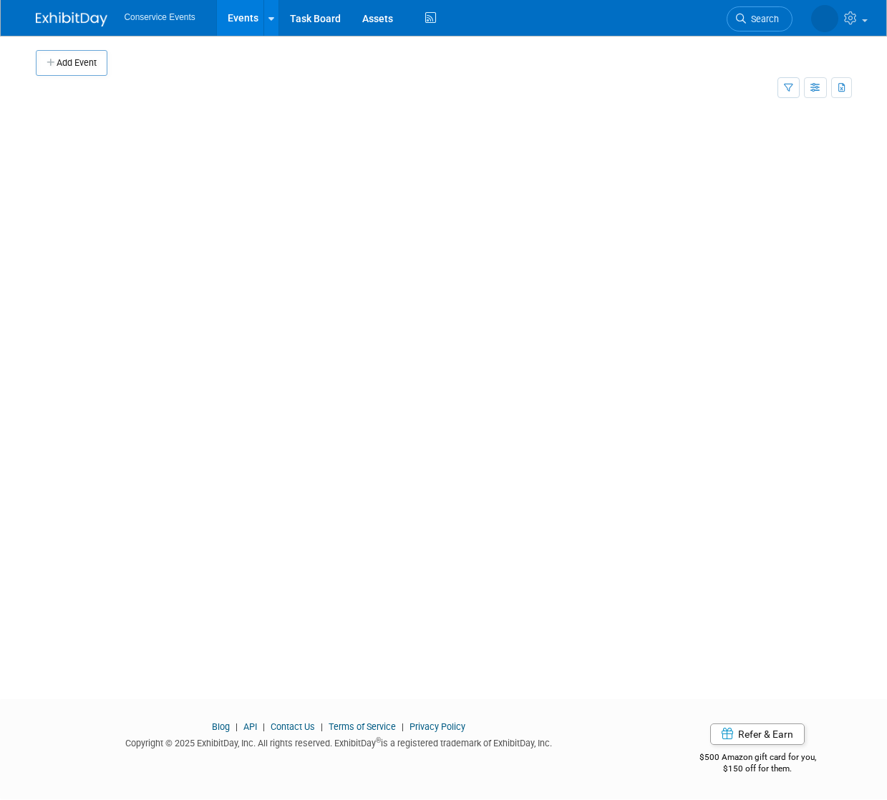 The width and height of the screenshot is (887, 800). Describe the element at coordinates (757, 734) in the screenshot. I see `a: Refer & Earn` at that location.